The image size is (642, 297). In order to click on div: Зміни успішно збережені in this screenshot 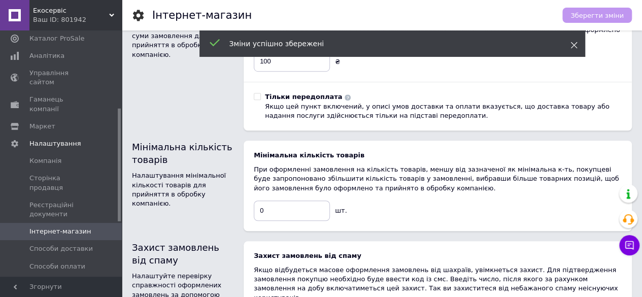, I will do `click(387, 44)`.